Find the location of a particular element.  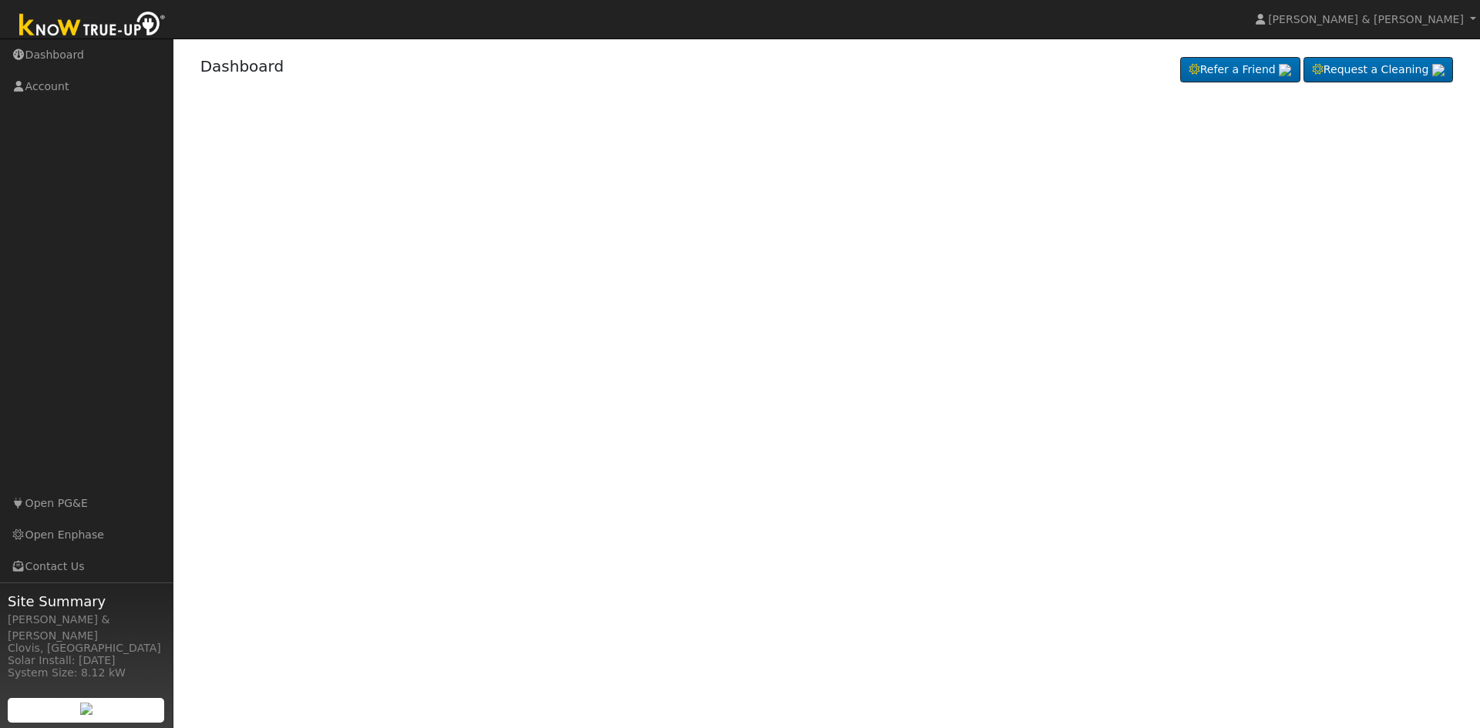

span: Site Summary is located at coordinates (86, 601).